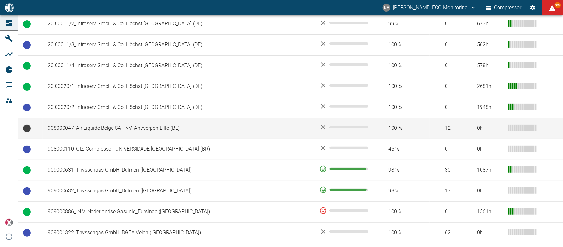  I want to click on span: Keine Daten, so click(27, 128).